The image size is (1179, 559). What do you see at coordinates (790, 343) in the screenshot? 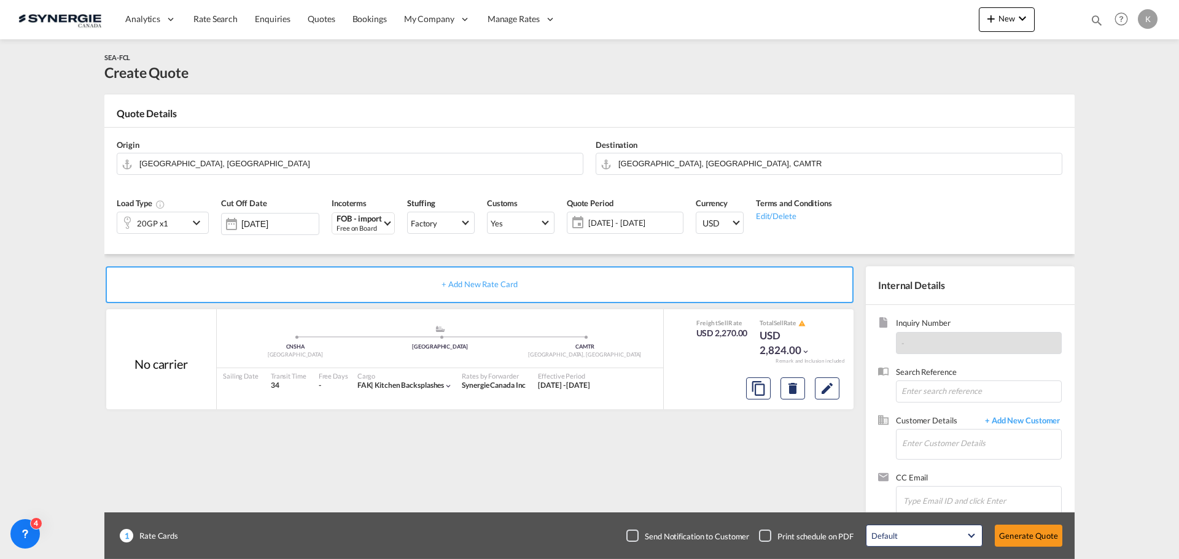
I see `div: USD 2,824.00` at bounding box center [790, 343].